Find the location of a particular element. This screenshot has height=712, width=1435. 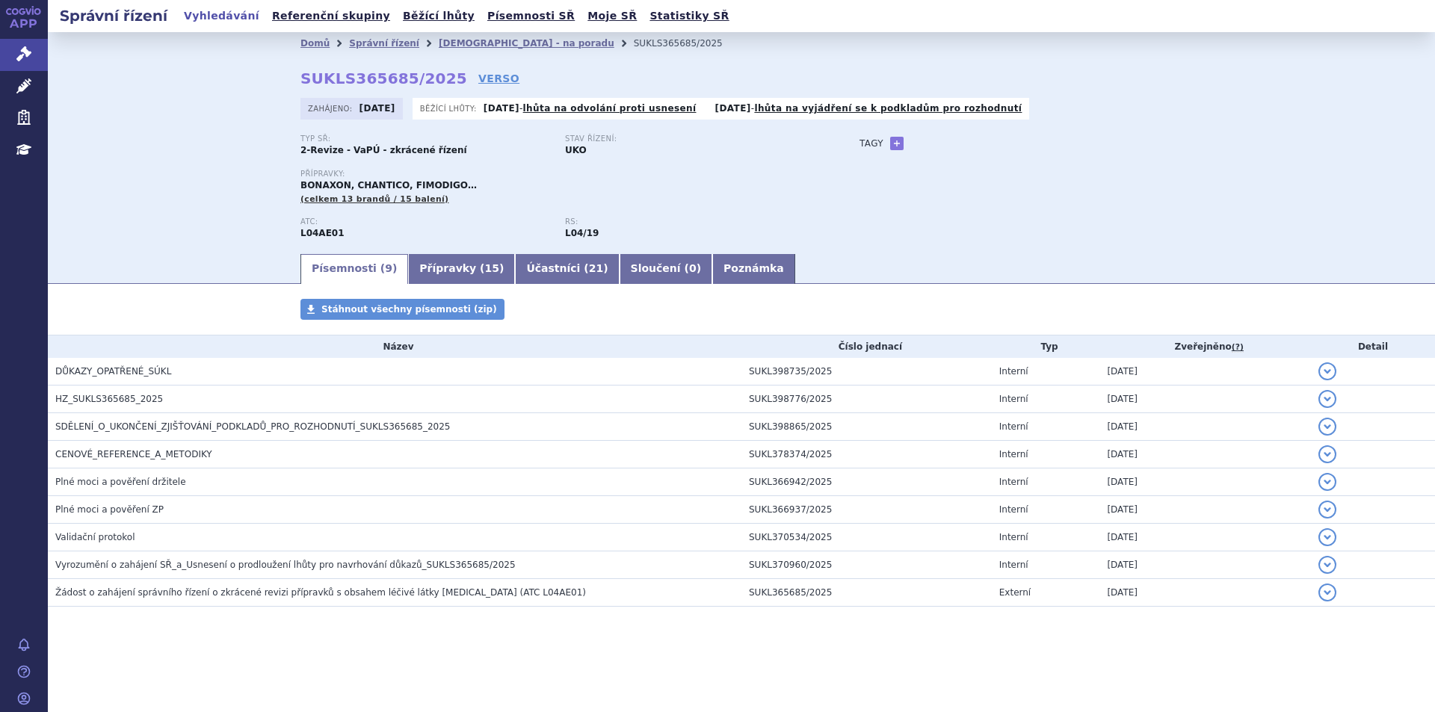

th: Číslo jednací is located at coordinates (866, 347).